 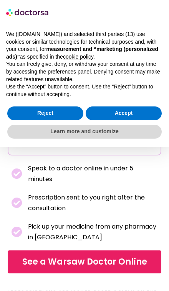 What do you see at coordinates (28, 12) in the screenshot?
I see `img: logo` at bounding box center [28, 12].